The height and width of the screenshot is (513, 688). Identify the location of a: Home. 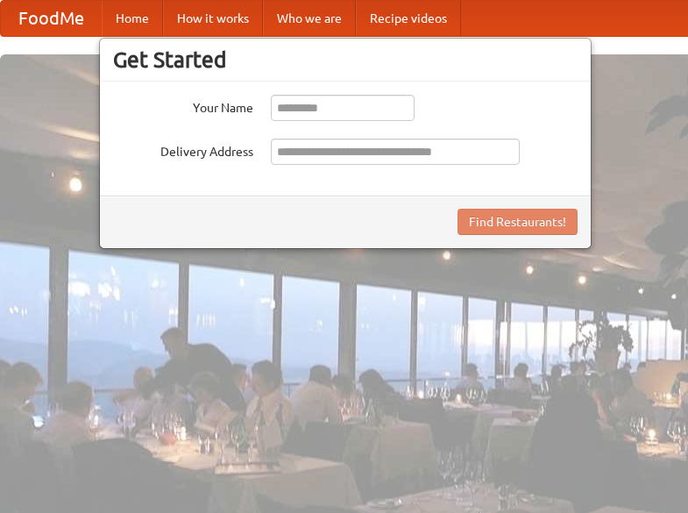
(132, 18).